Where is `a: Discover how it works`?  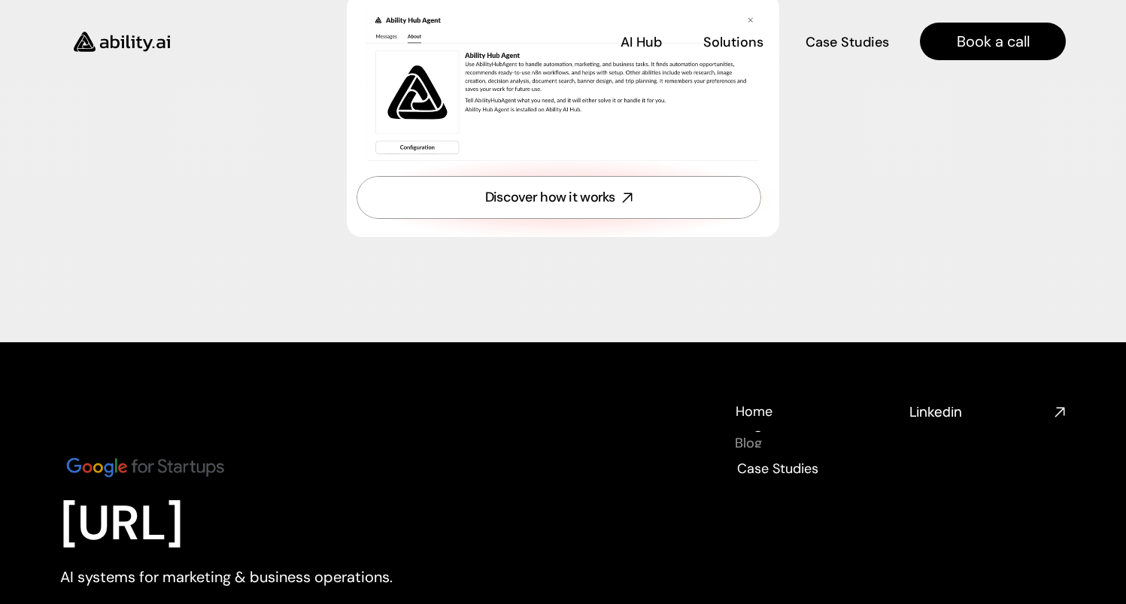 a: Discover how it works is located at coordinates (559, 197).